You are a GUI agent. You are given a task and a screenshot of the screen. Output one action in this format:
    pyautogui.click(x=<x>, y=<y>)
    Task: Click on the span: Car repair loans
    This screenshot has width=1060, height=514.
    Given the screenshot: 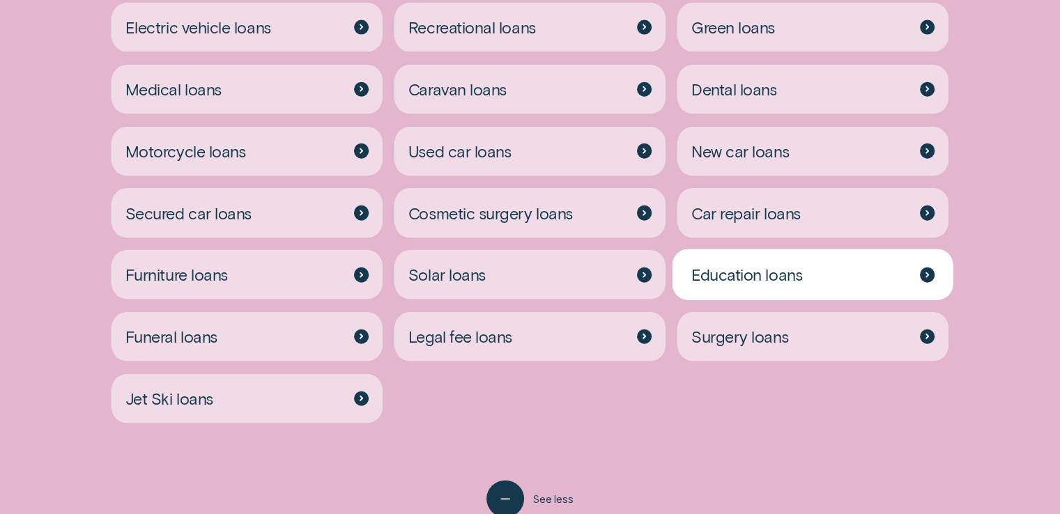 What is the action you would take?
    pyautogui.click(x=746, y=213)
    